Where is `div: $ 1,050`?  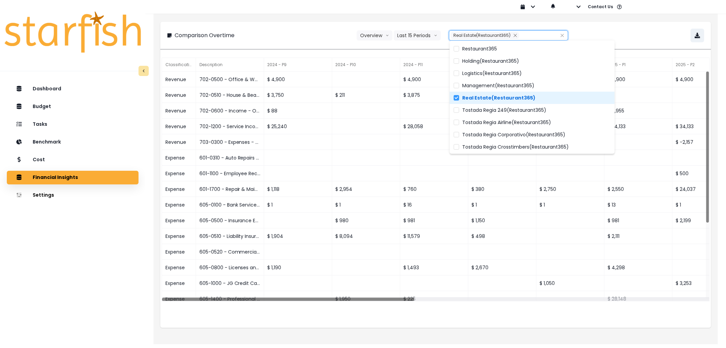 div: $ 1,050 is located at coordinates (571, 283).